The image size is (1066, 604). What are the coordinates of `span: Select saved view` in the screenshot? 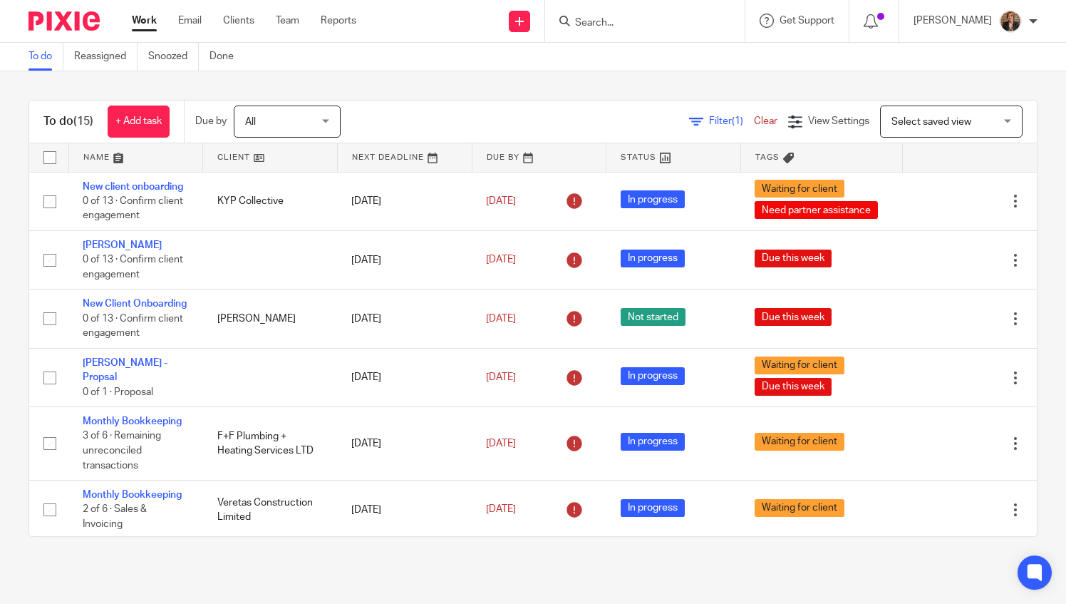 It's located at (932, 122).